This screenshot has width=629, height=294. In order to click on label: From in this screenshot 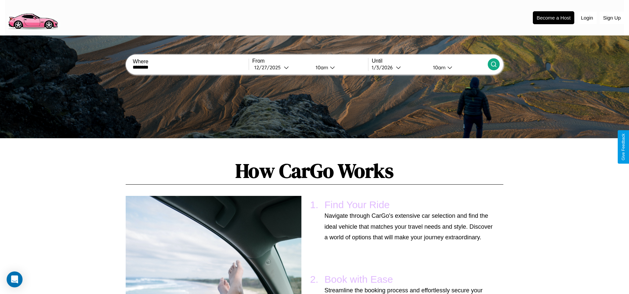, I will do `click(310, 61)`.